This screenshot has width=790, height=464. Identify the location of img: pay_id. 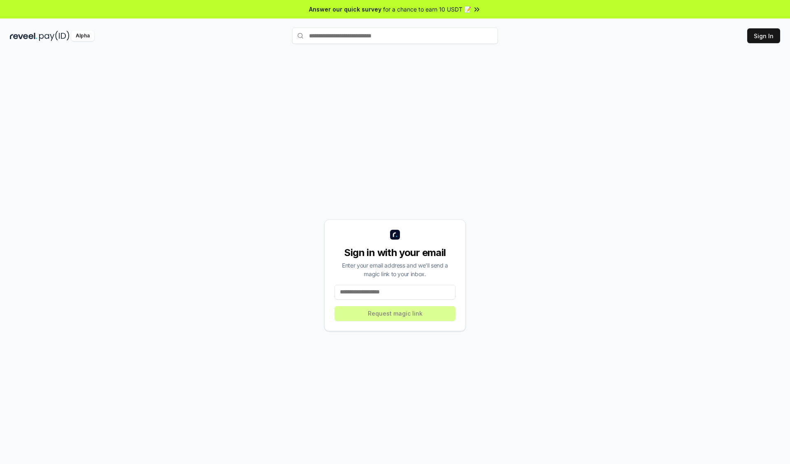
(54, 36).